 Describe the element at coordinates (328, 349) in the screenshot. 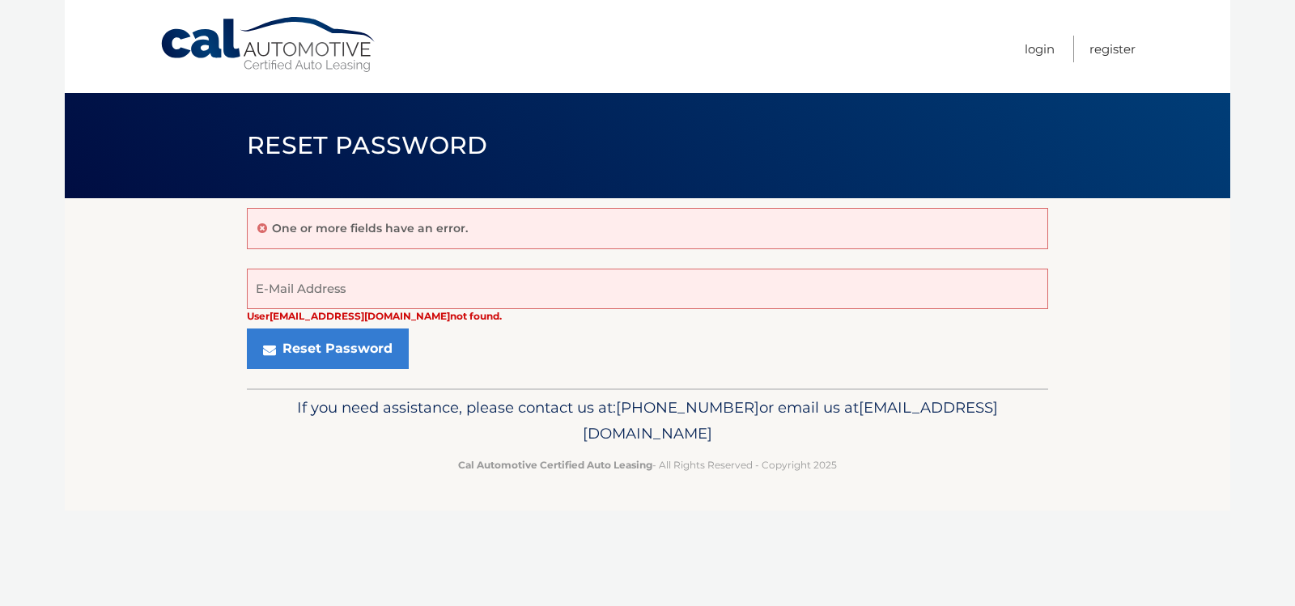

I see `button: Reset Password` at that location.